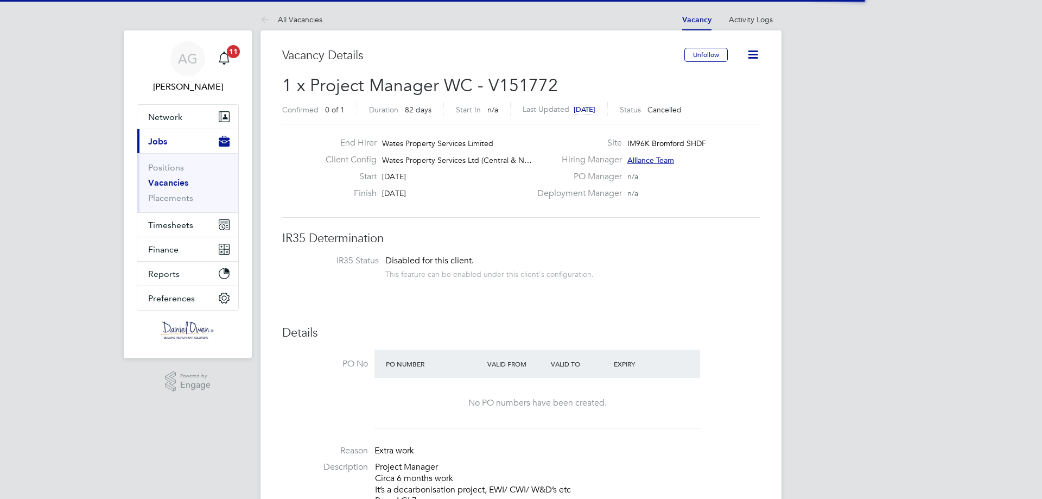  What do you see at coordinates (163, 249) in the screenshot?
I see `span: Finance` at bounding box center [163, 249].